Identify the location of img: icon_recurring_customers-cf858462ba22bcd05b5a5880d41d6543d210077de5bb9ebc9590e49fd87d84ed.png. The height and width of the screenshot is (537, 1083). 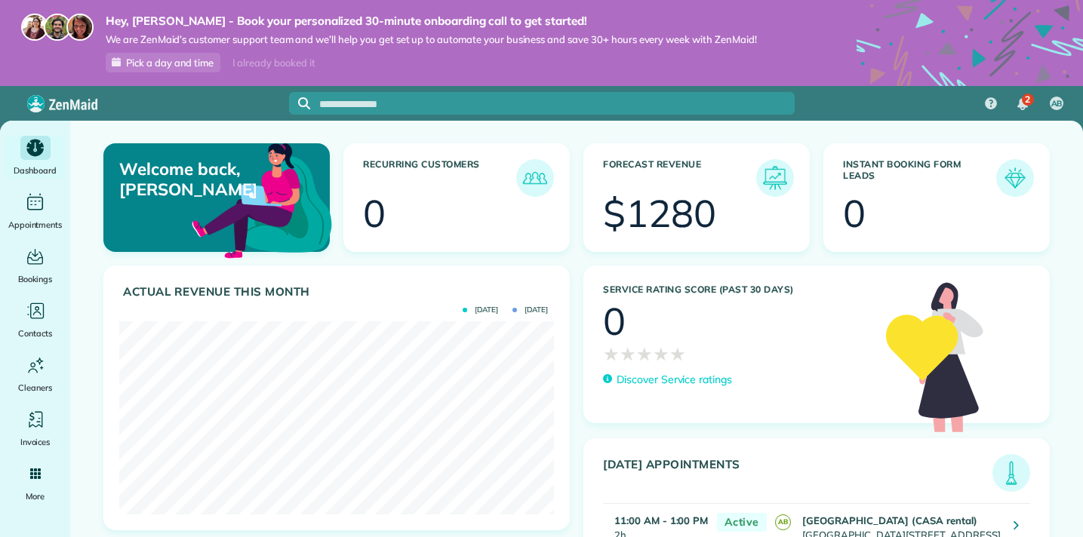
(535, 178).